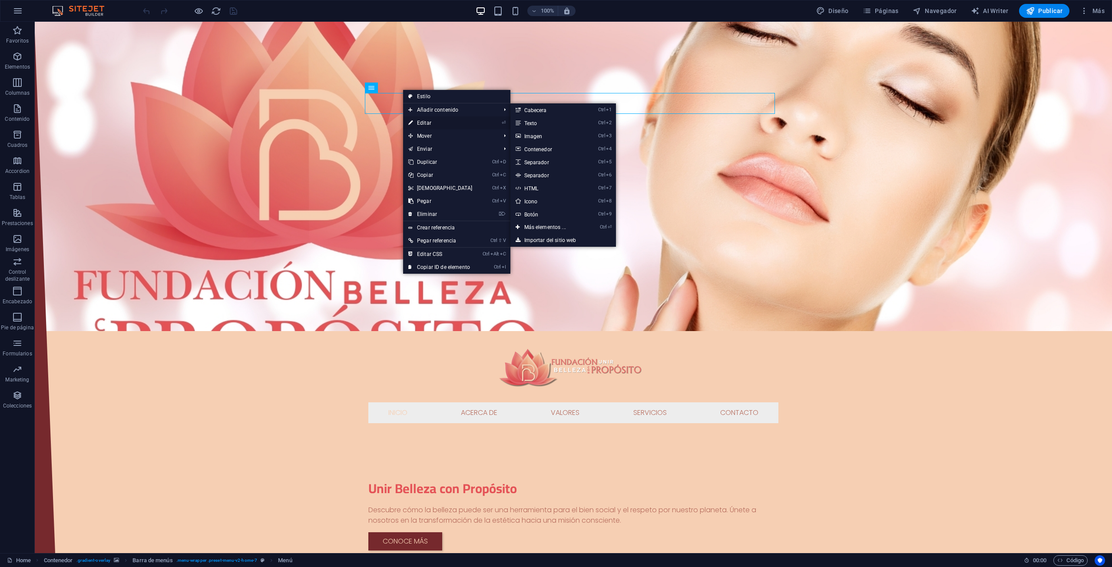 The width and height of the screenshot is (1112, 567). I want to click on i: 9, so click(609, 214).